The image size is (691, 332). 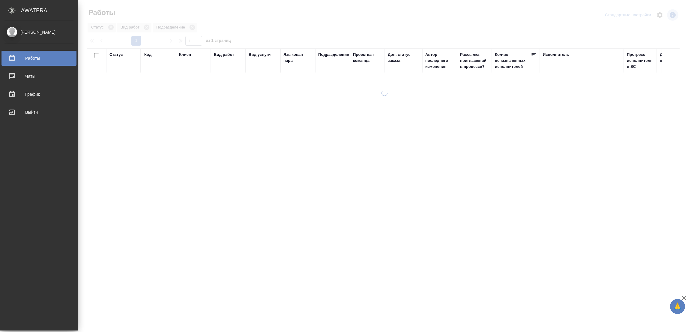 I want to click on div: Исполнитель, so click(x=556, y=55).